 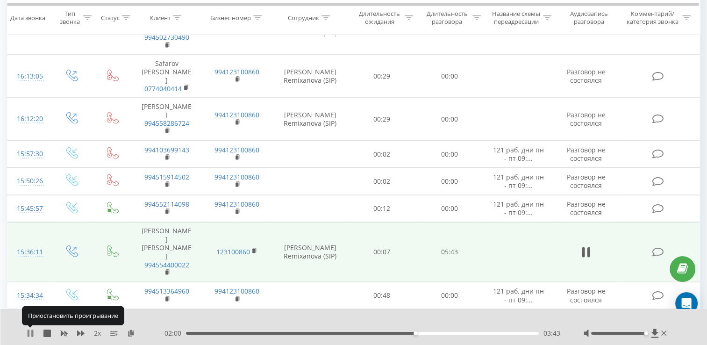 What do you see at coordinates (73, 316) in the screenshot?
I see `div: Приостановить проигрывание` at bounding box center [73, 316].